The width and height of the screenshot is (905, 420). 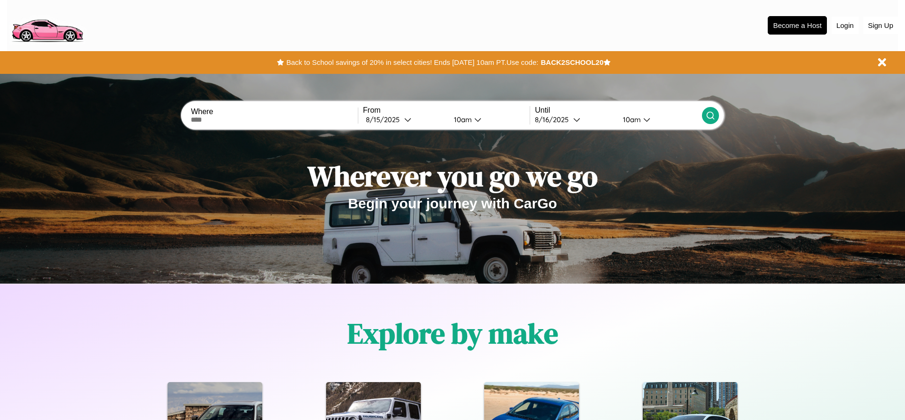 I want to click on button: Become a Host, so click(x=797, y=25).